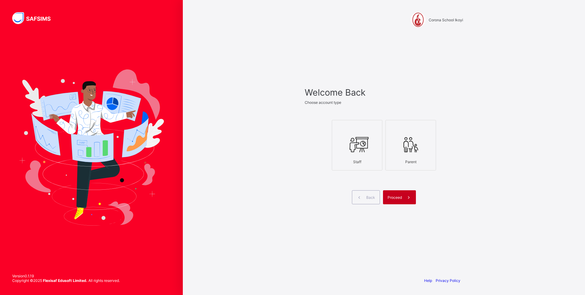 Image resolution: width=585 pixels, height=295 pixels. Describe the element at coordinates (411, 162) in the screenshot. I see `div: Parent` at that location.